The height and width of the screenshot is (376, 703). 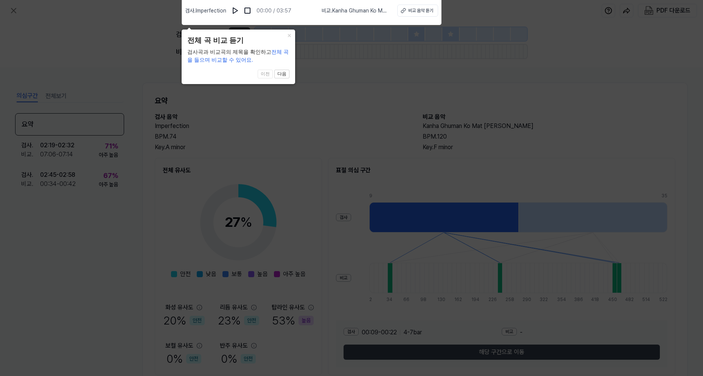 What do you see at coordinates (418, 11) in the screenshot?
I see `button: 비교 음악 듣기` at bounding box center [418, 11].